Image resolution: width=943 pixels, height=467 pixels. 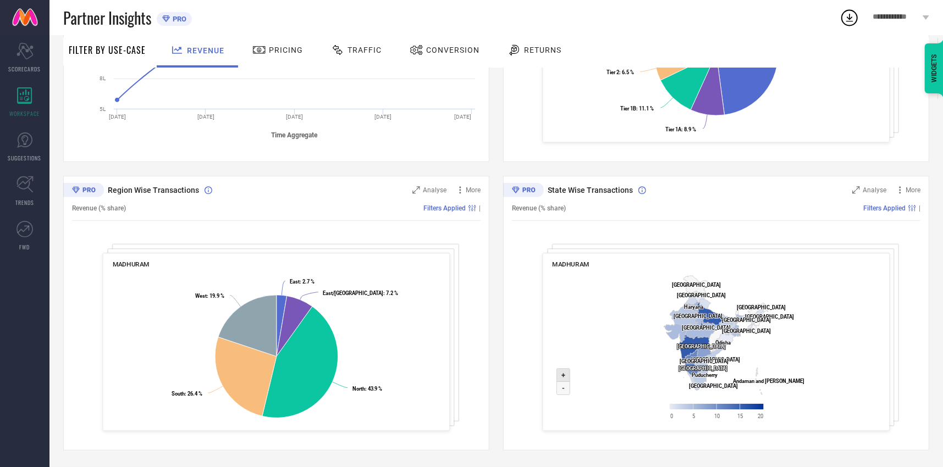 I want to click on text: : 43.9 %, so click(x=367, y=389).